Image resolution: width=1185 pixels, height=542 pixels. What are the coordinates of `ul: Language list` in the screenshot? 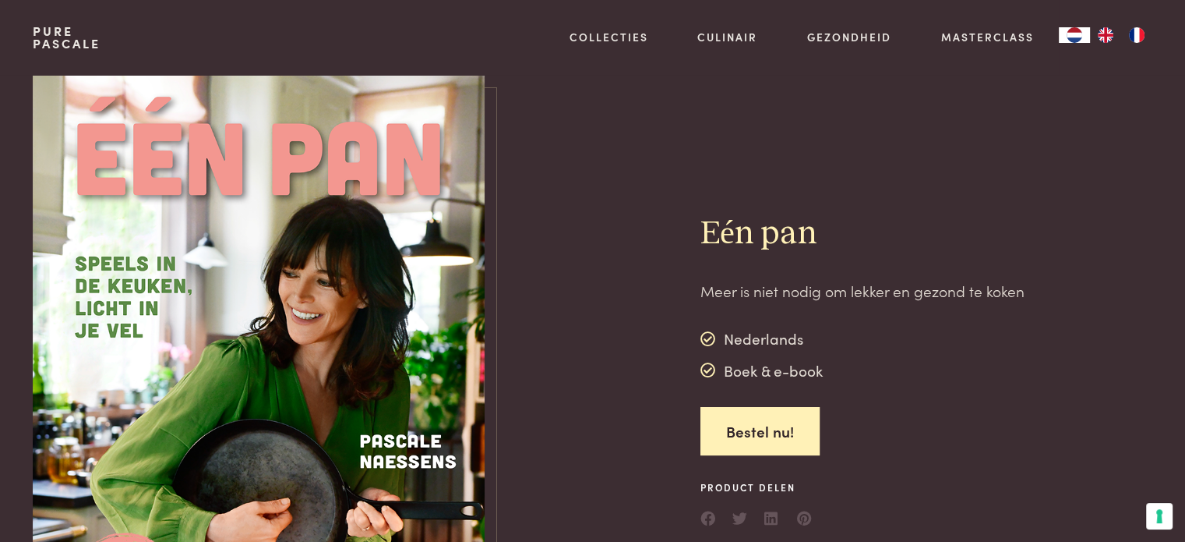 It's located at (1121, 35).